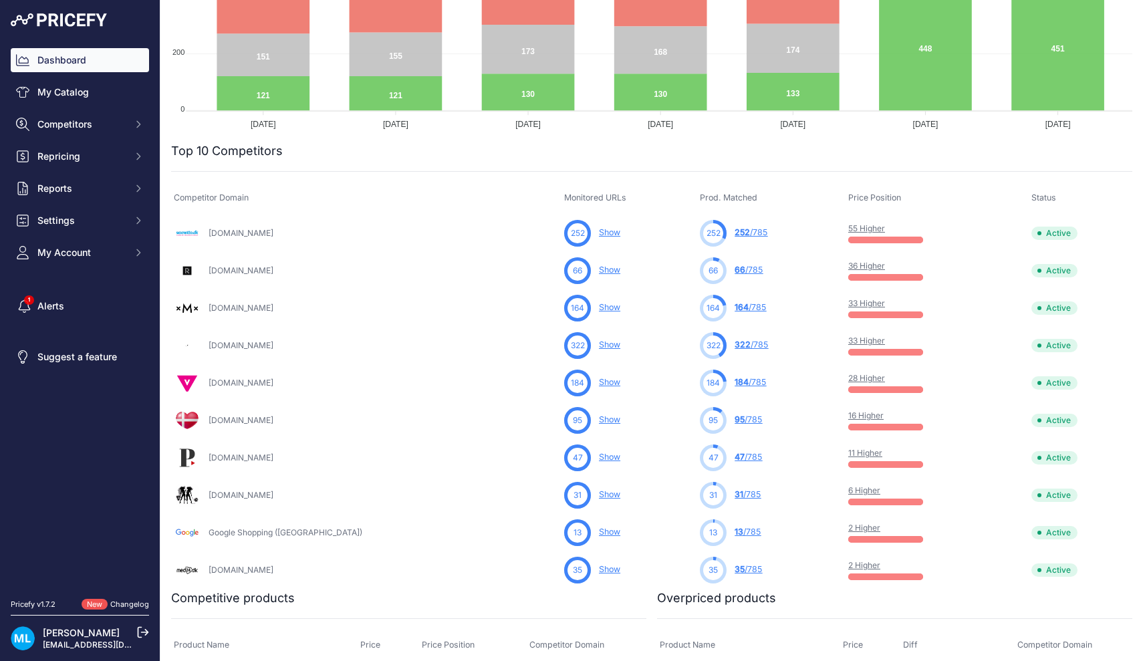  What do you see at coordinates (717, 598) in the screenshot?
I see `h2: Overpriced products` at bounding box center [717, 598].